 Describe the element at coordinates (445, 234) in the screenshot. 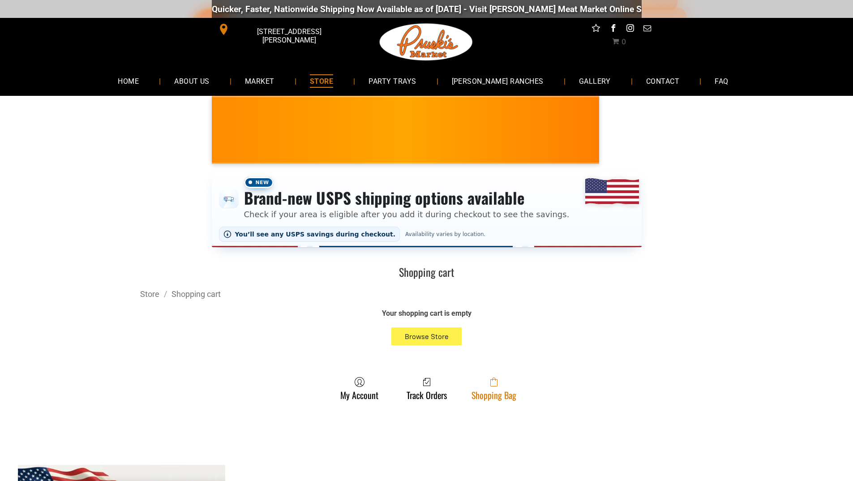

I see `span: Availability varies by location.` at that location.